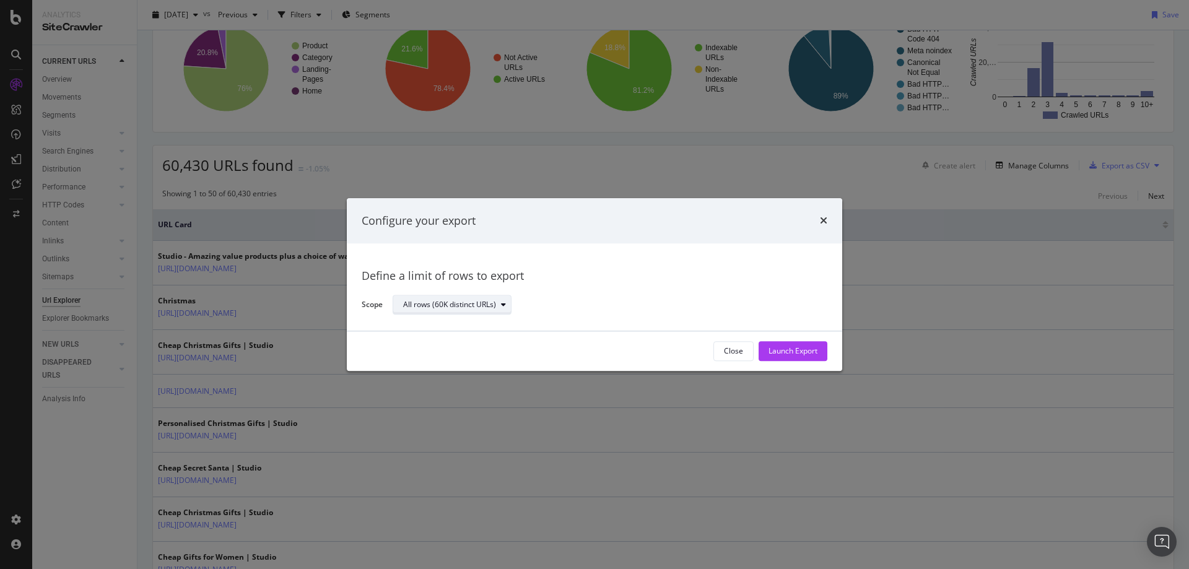 This screenshot has height=569, width=1189. What do you see at coordinates (449, 305) in the screenshot?
I see `div: All rows (60K distinct URLs)` at bounding box center [449, 305].